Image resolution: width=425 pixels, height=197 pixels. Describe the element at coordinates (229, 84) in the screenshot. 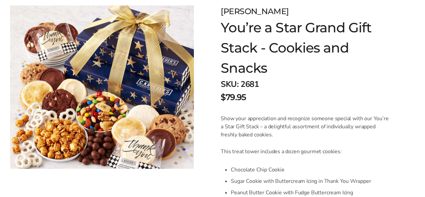

I see `strong: SKU:` at that location.